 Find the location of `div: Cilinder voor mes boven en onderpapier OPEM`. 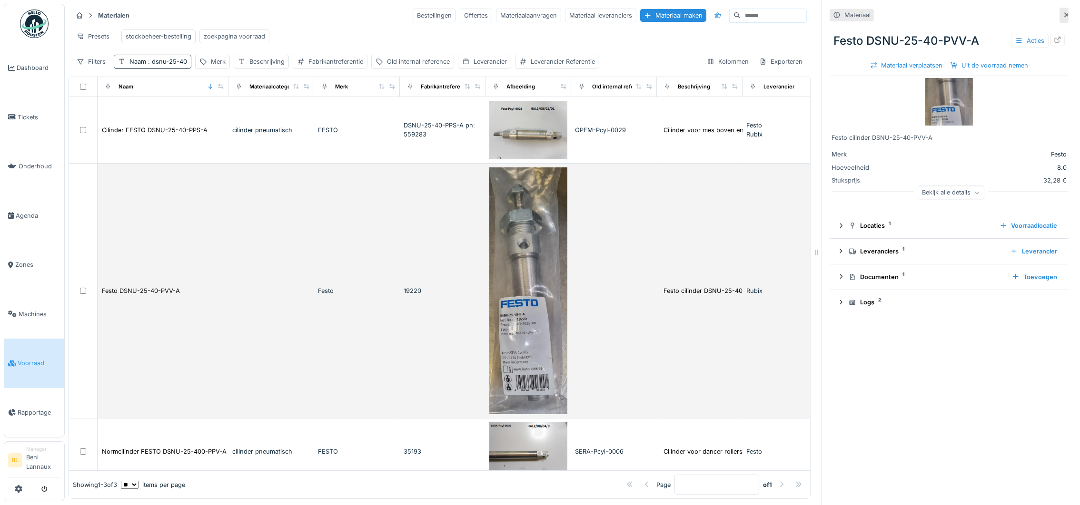

div: Cilinder voor mes boven en onderpapier OPEM is located at coordinates (732, 130).